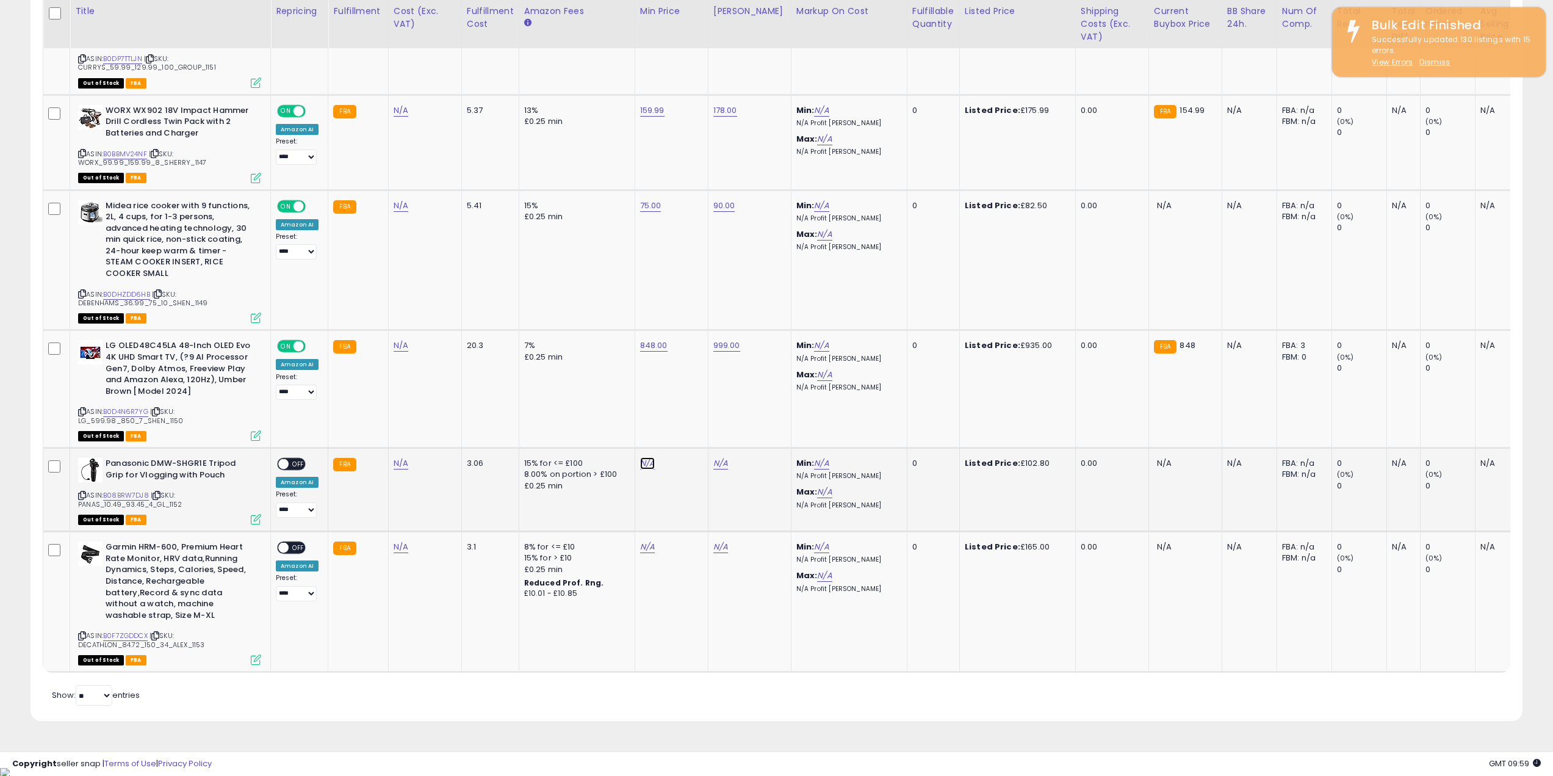  What do you see at coordinates (651, 206) in the screenshot?
I see `a: 75.00` at bounding box center [651, 206].